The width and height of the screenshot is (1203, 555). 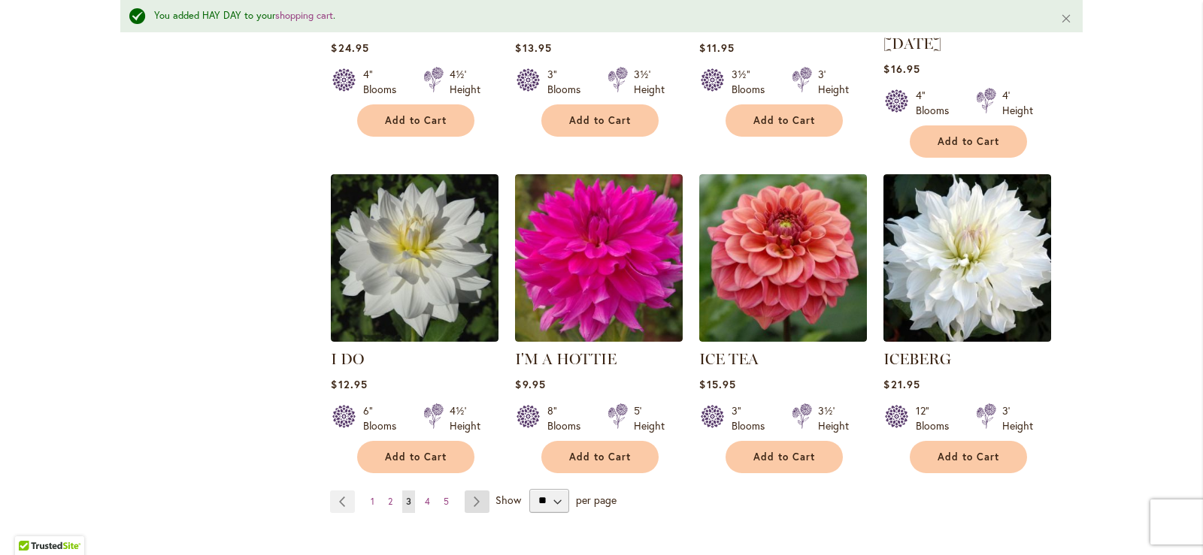 What do you see at coordinates (717, 384) in the screenshot?
I see `span: $15.95` at bounding box center [717, 384].